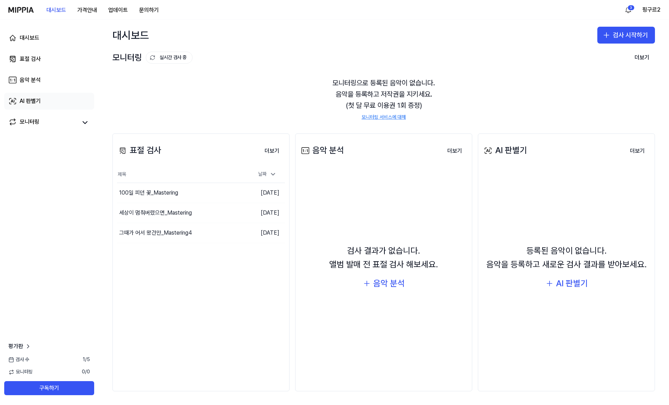 The height and width of the screenshot is (405, 669). Describe the element at coordinates (49, 388) in the screenshot. I see `button: 구독하기` at that location.